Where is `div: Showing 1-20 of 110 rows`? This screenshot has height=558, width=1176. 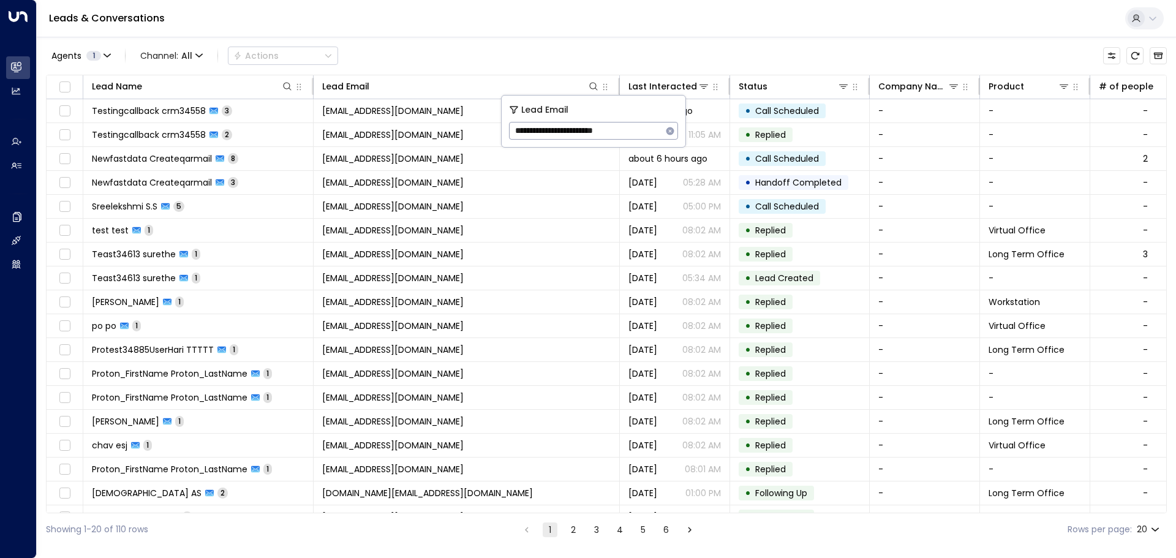
div: Showing 1-20 of 110 rows is located at coordinates (97, 529).